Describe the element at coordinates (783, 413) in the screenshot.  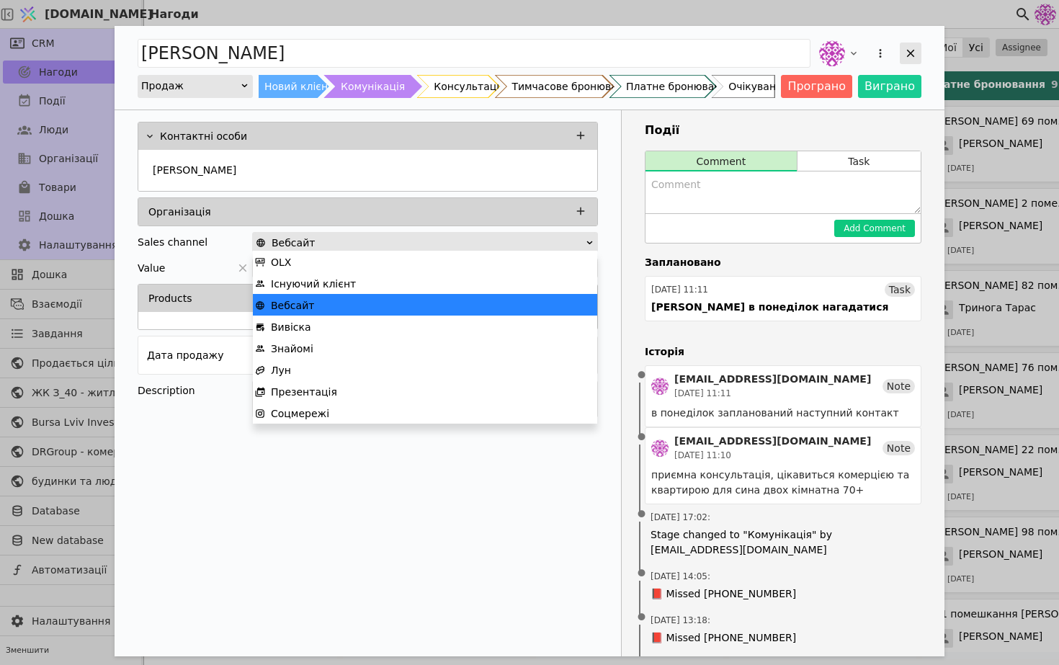
I see `div: в понеділок запланований наступний контакт` at that location.